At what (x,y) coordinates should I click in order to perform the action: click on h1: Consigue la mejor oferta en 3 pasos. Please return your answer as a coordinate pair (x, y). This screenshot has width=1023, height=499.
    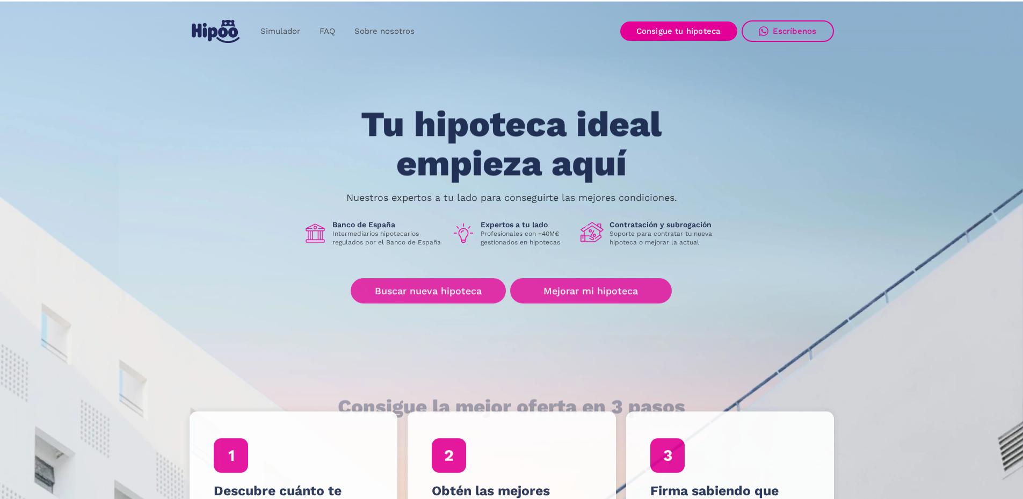
    Looking at the image, I should click on (511, 407).